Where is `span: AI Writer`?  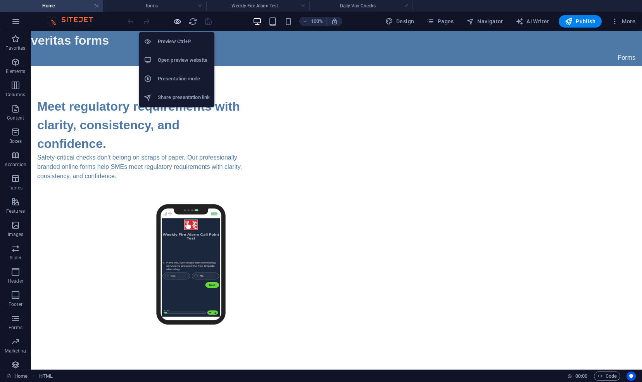
span: AI Writer is located at coordinates (533, 21).